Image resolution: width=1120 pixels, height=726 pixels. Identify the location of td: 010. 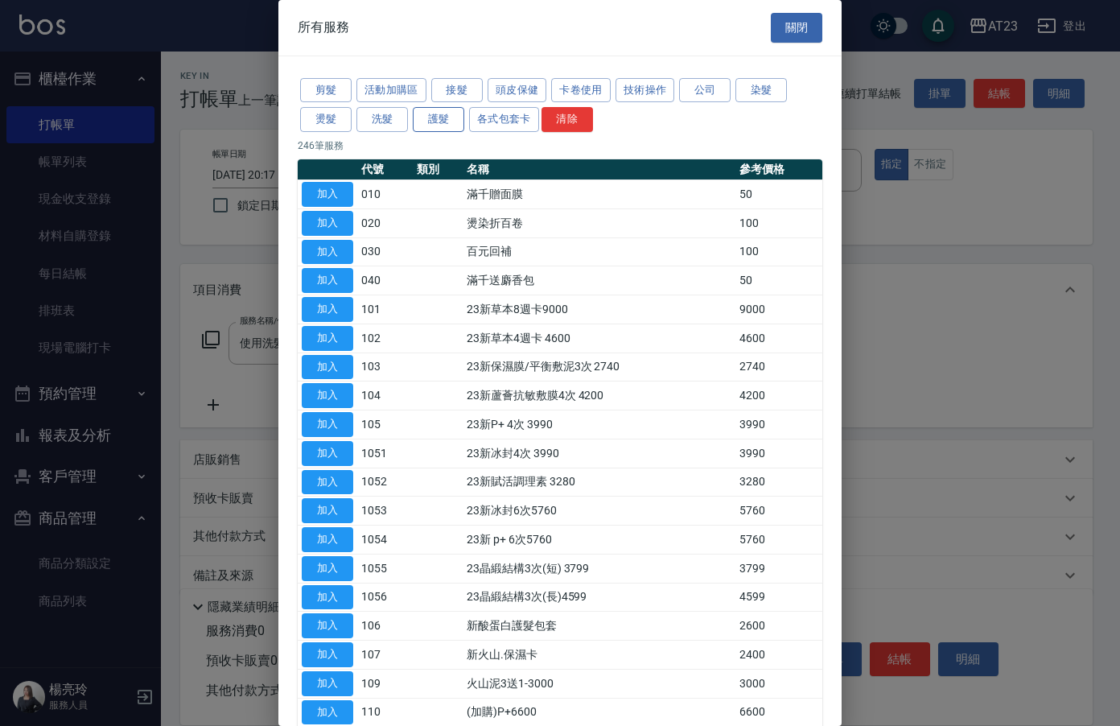
(385, 195).